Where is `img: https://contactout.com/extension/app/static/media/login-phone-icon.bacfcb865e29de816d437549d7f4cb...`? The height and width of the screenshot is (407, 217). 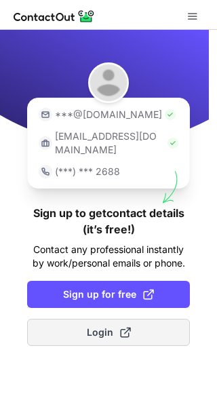
img: https://contactout.com/extension/app/static/media/login-phone-icon.bacfcb865e29de816d437549d7f4cb... is located at coordinates (45, 171).